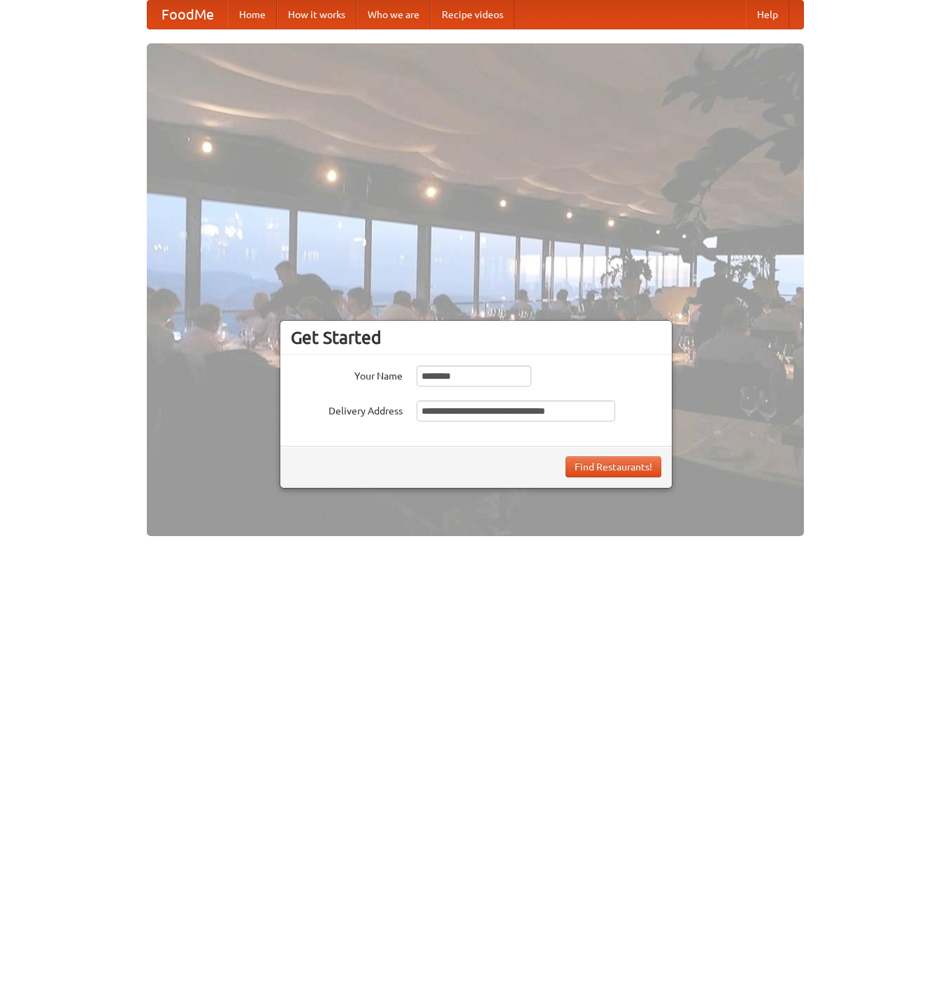 The height and width of the screenshot is (989, 950). Describe the element at coordinates (252, 15) in the screenshot. I see `a: Home` at that location.